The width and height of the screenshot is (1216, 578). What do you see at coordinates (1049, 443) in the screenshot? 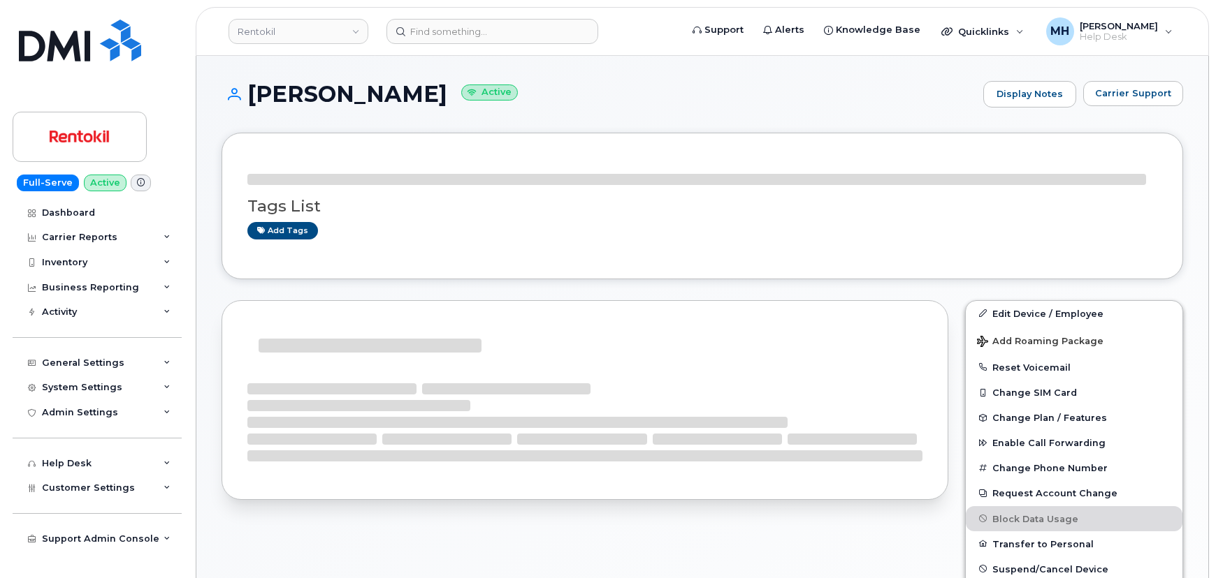
I see `span: Enable Call Forwarding` at bounding box center [1049, 443].